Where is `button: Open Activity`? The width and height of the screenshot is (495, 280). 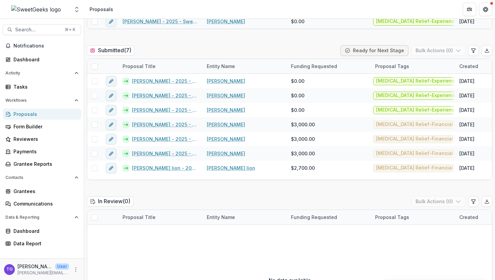
button: Open Activity is located at coordinates (42, 73).